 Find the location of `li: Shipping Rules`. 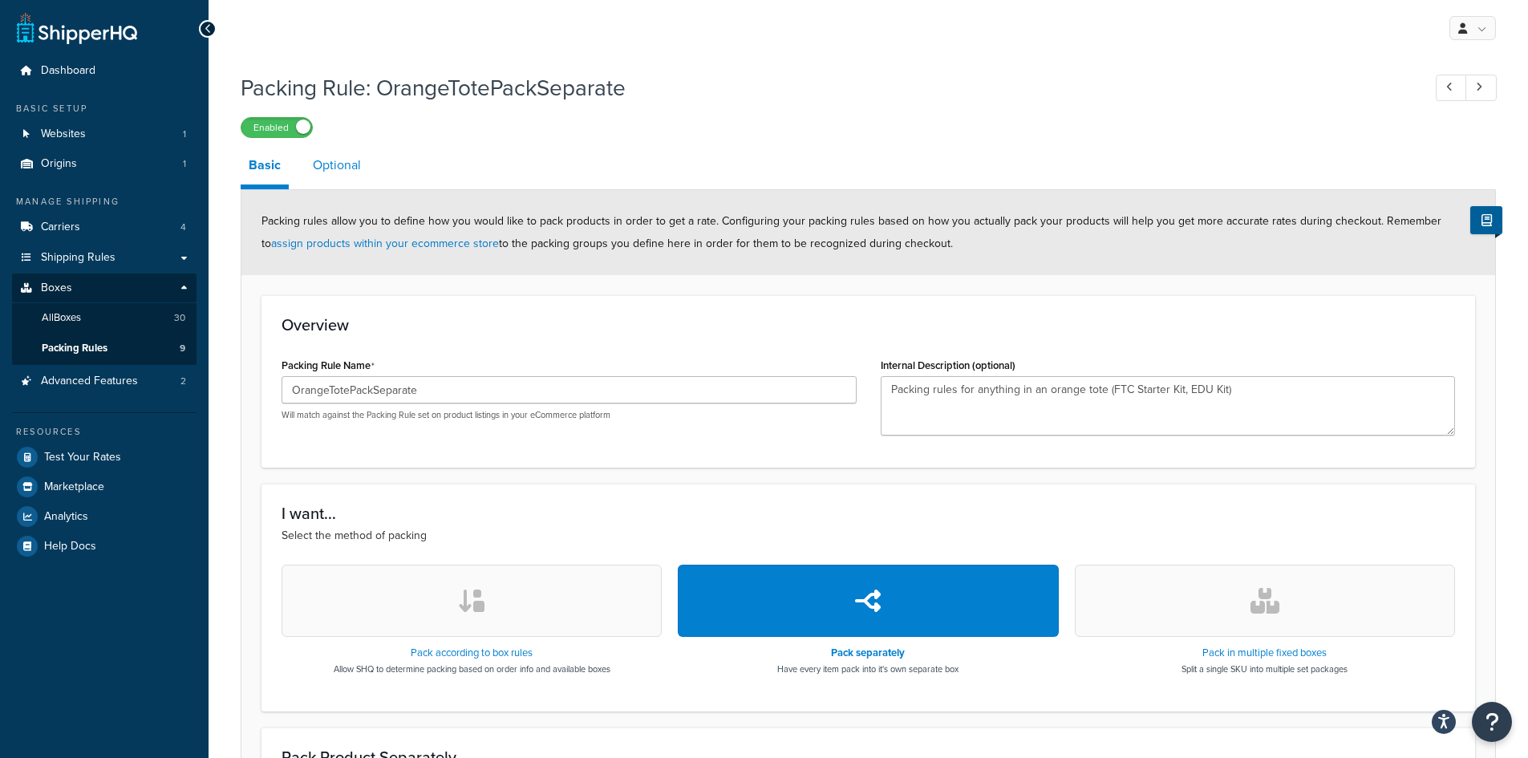

li: Shipping Rules is located at coordinates (104, 257).